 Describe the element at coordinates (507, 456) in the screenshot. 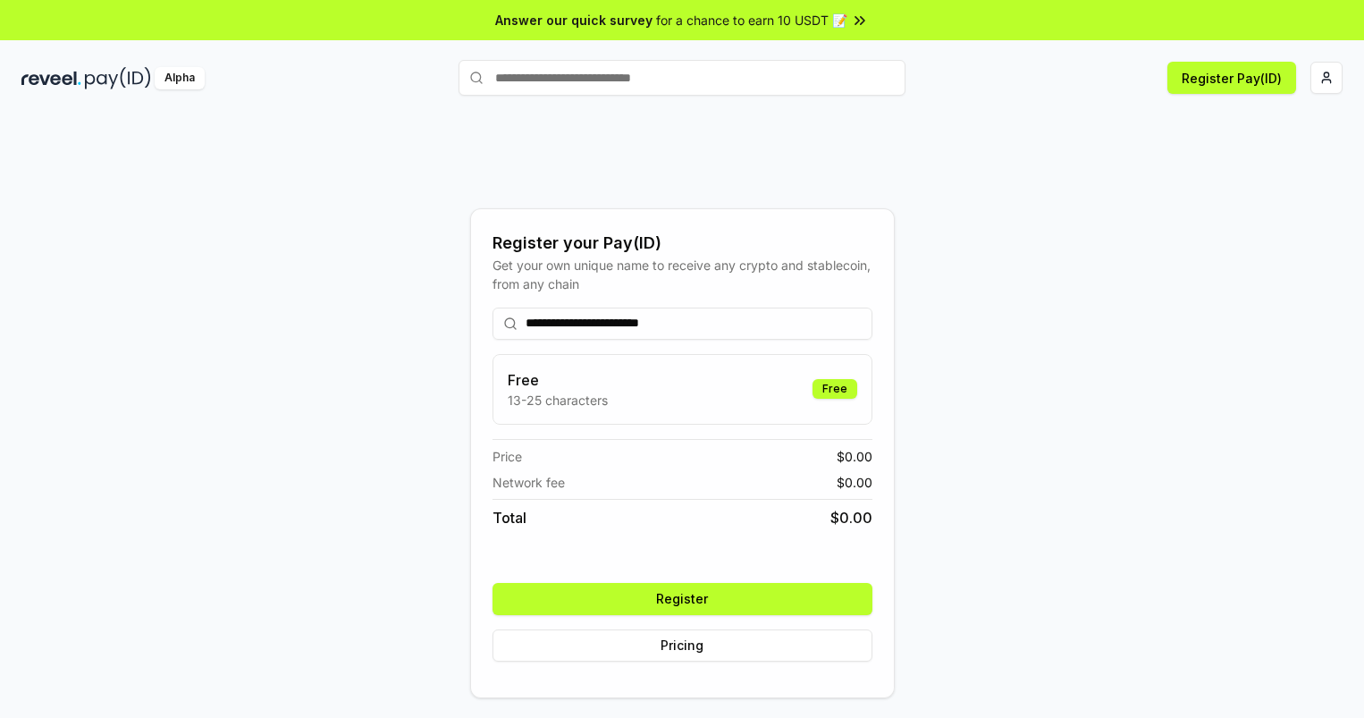

I see `span: Price` at that location.